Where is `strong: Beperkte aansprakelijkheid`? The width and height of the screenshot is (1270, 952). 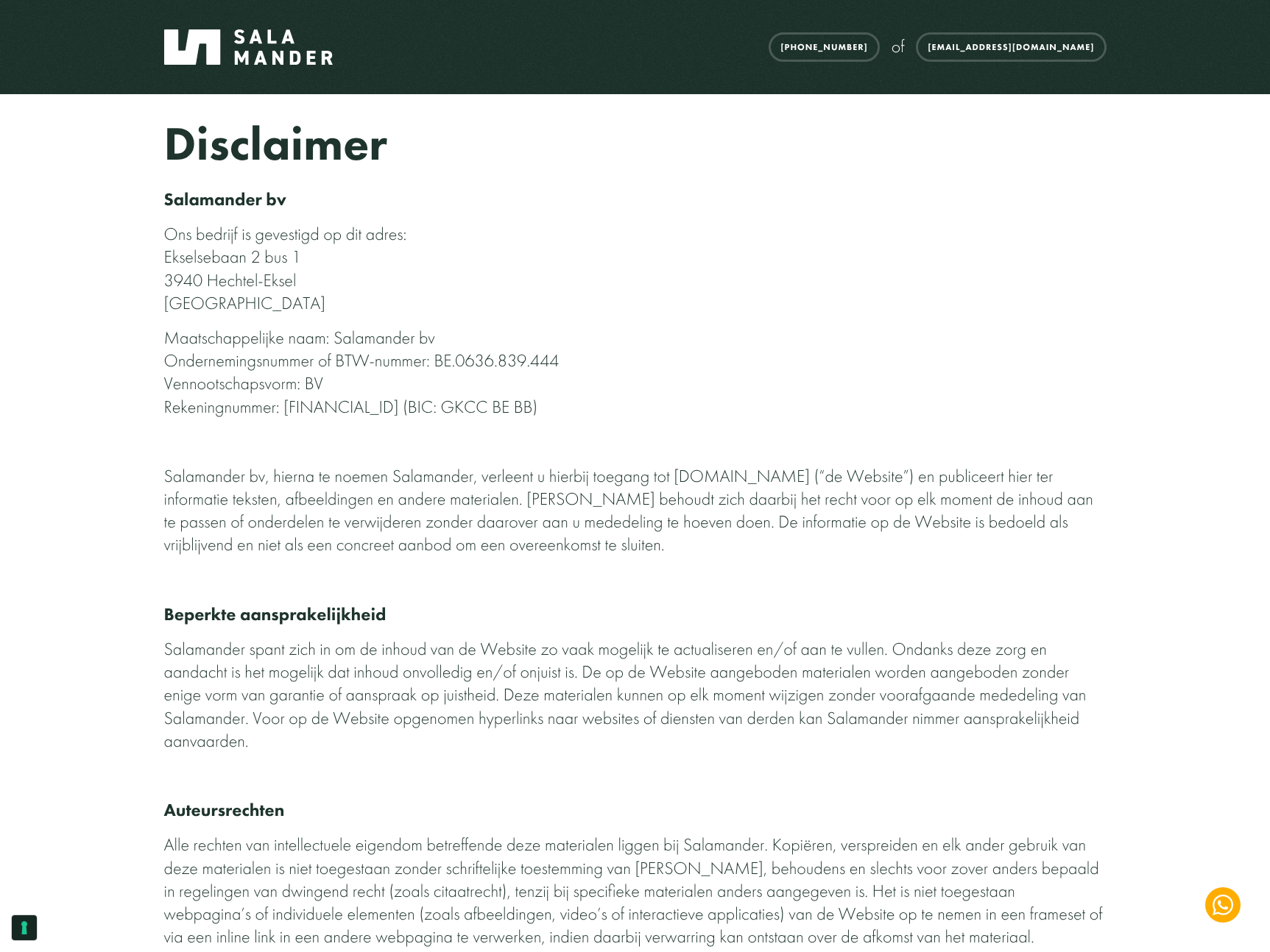
strong: Beperkte aansprakelijkheid is located at coordinates (275, 615).